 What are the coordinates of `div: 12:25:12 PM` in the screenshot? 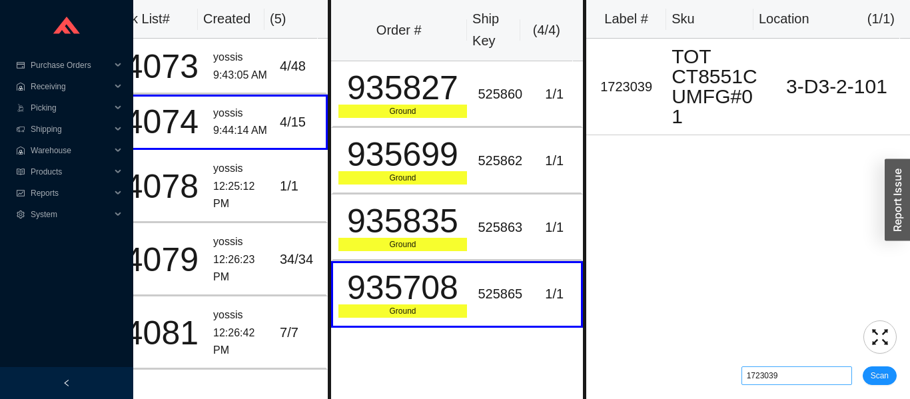 It's located at (241, 195).